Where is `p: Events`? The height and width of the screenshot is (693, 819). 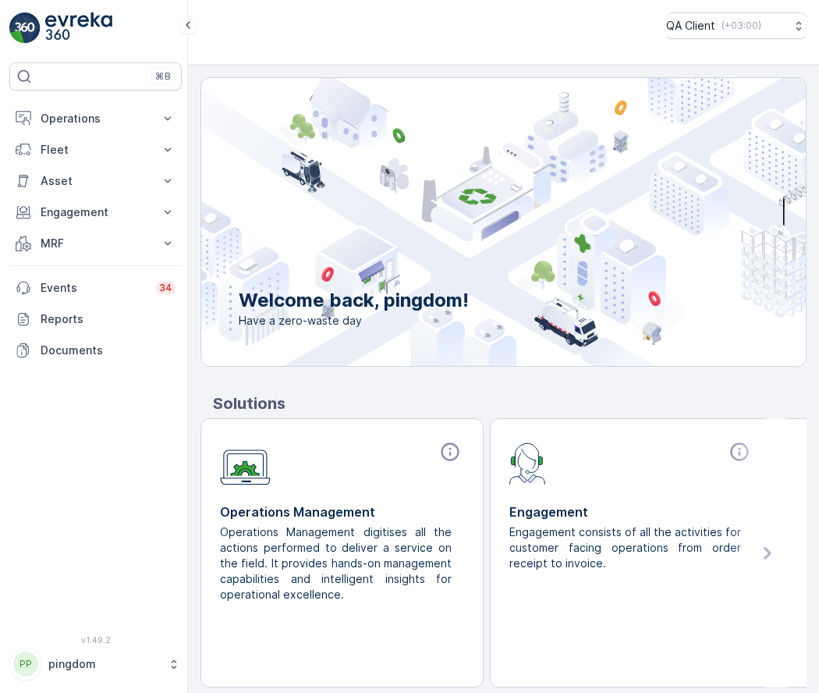
p: Events is located at coordinates (94, 288).